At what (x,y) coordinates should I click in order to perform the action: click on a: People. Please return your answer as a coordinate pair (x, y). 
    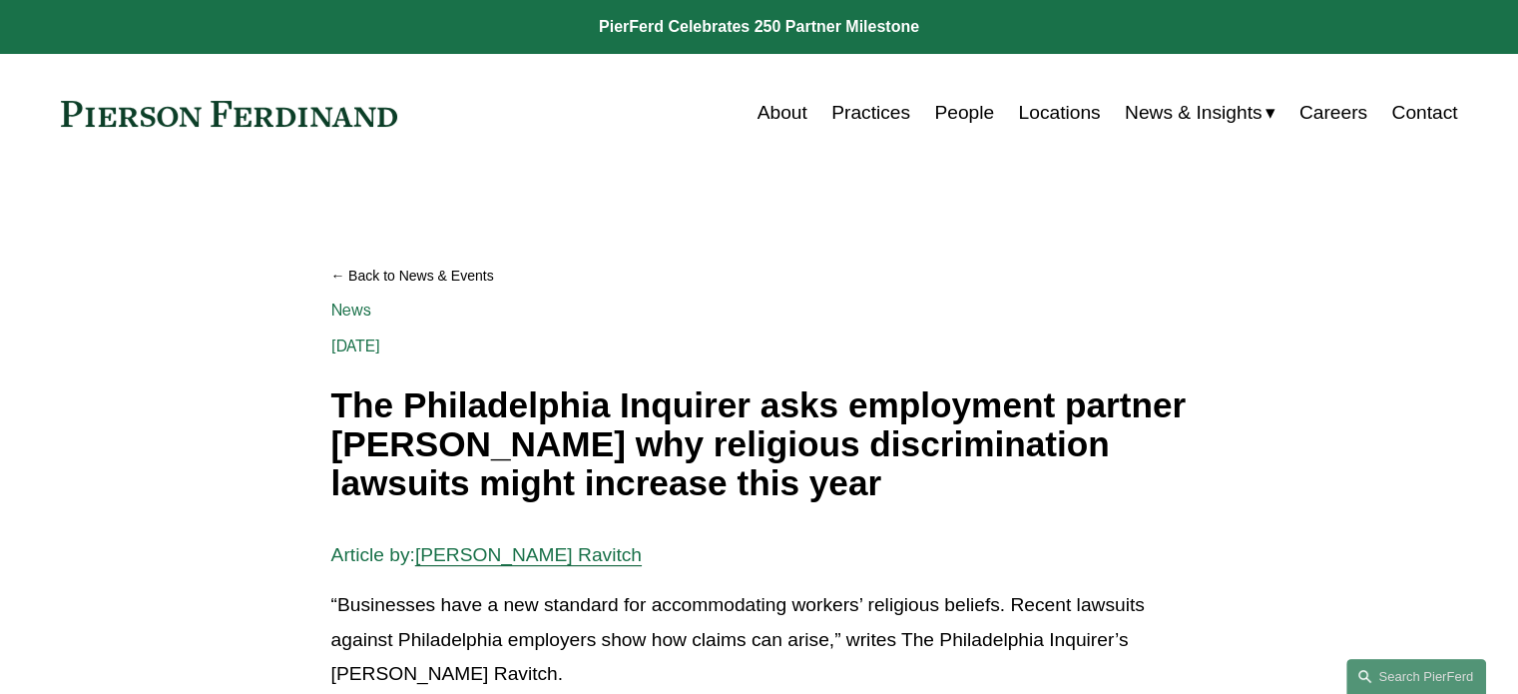
    Looking at the image, I should click on (964, 113).